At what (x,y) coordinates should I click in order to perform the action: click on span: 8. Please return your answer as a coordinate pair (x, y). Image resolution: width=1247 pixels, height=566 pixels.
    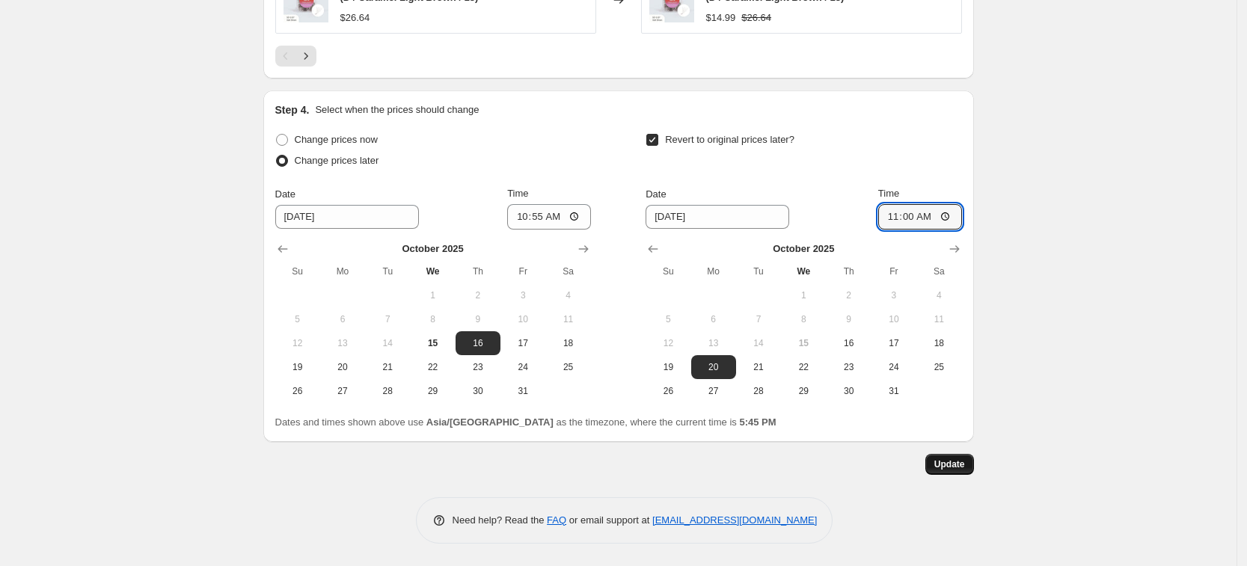
    Looking at the image, I should click on (432, 319).